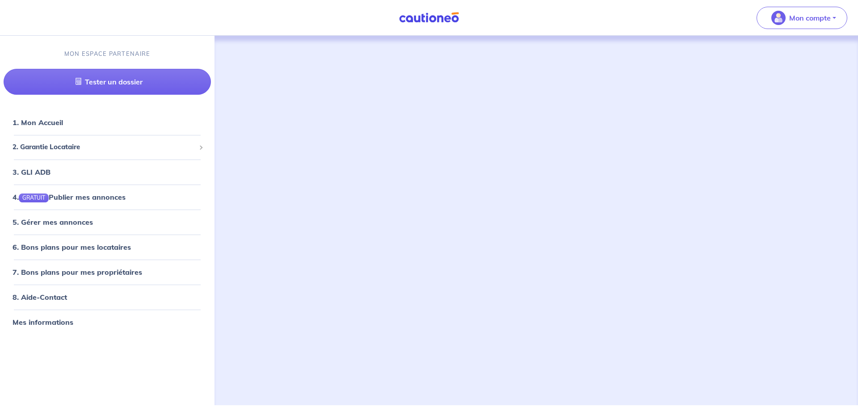  What do you see at coordinates (107, 147) in the screenshot?
I see `div: 2. Garantie Locataire` at bounding box center [107, 147].